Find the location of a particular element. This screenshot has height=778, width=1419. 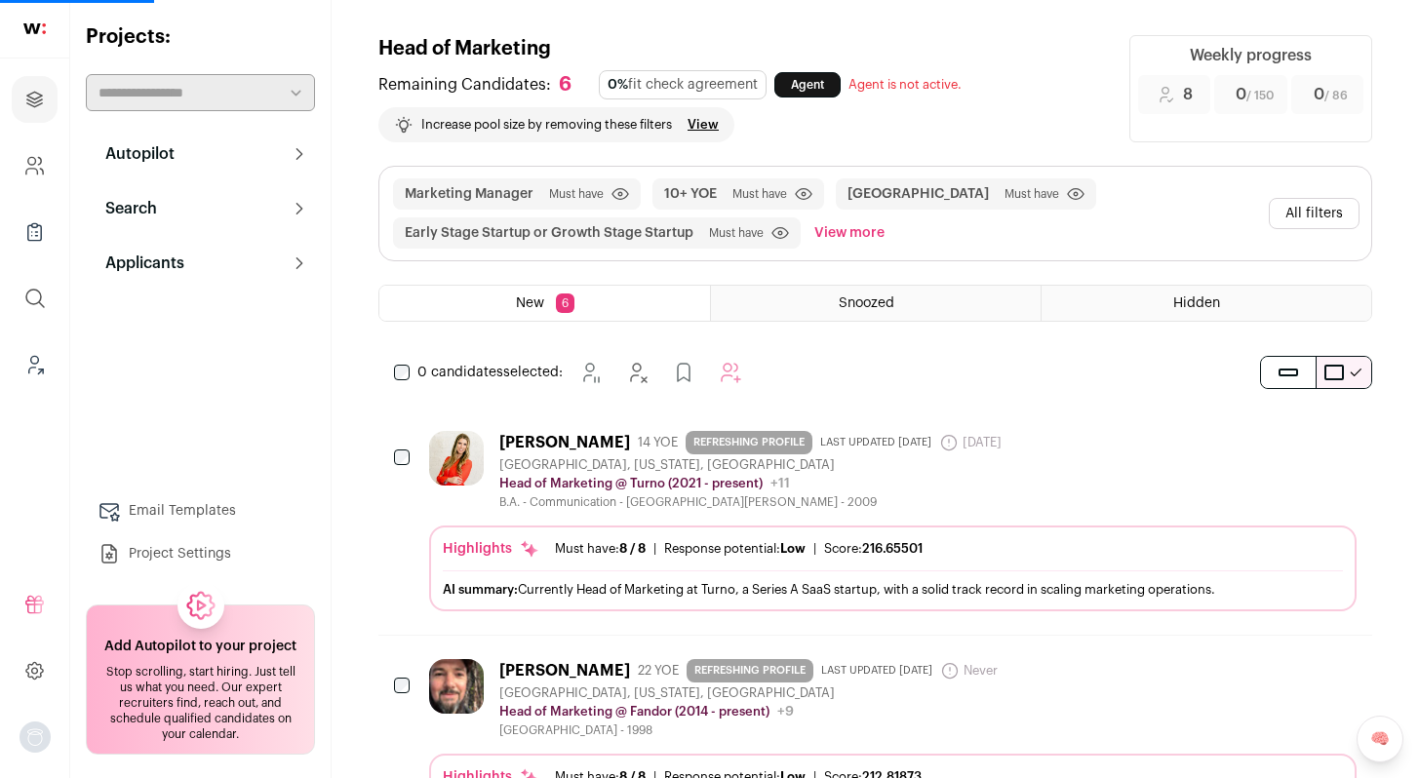

span: 6 is located at coordinates (565, 303).